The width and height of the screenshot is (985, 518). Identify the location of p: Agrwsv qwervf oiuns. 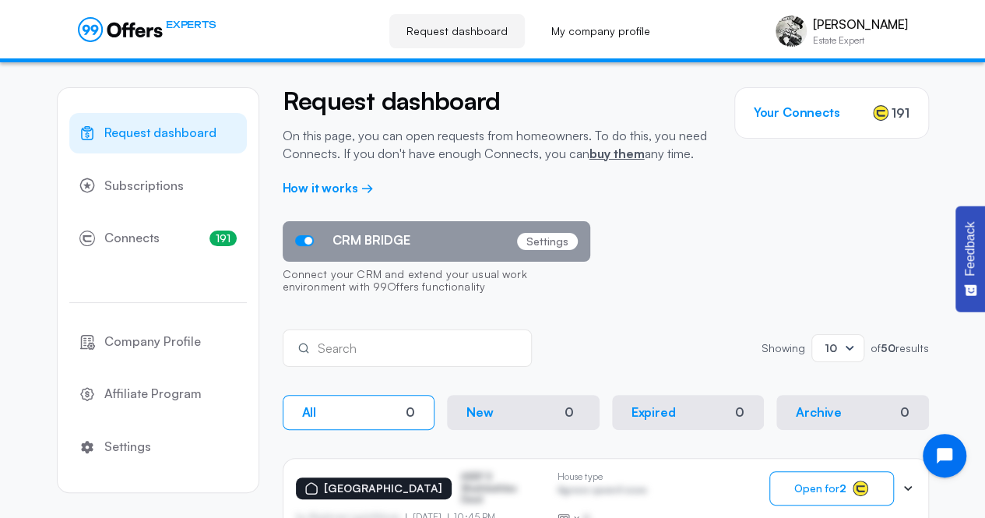
(602, 492).